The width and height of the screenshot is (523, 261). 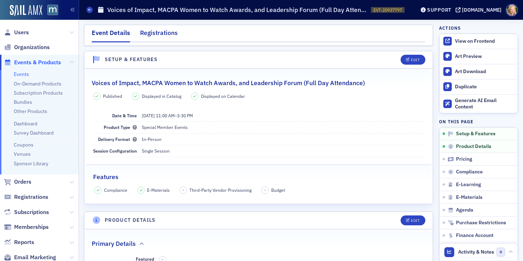 I want to click on a: Reports, so click(x=19, y=242).